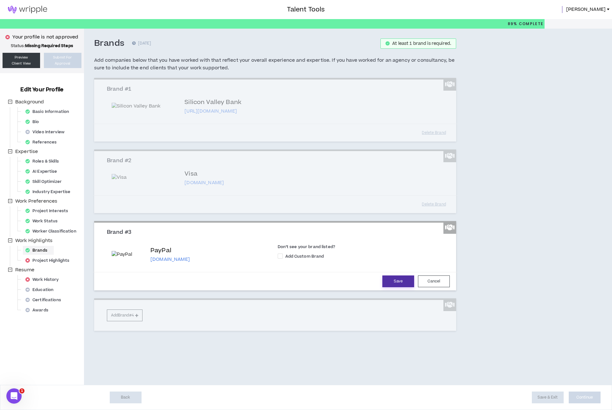  What do you see at coordinates (49, 46) in the screenshot?
I see `strong: Missing Required Steps` at bounding box center [49, 46].